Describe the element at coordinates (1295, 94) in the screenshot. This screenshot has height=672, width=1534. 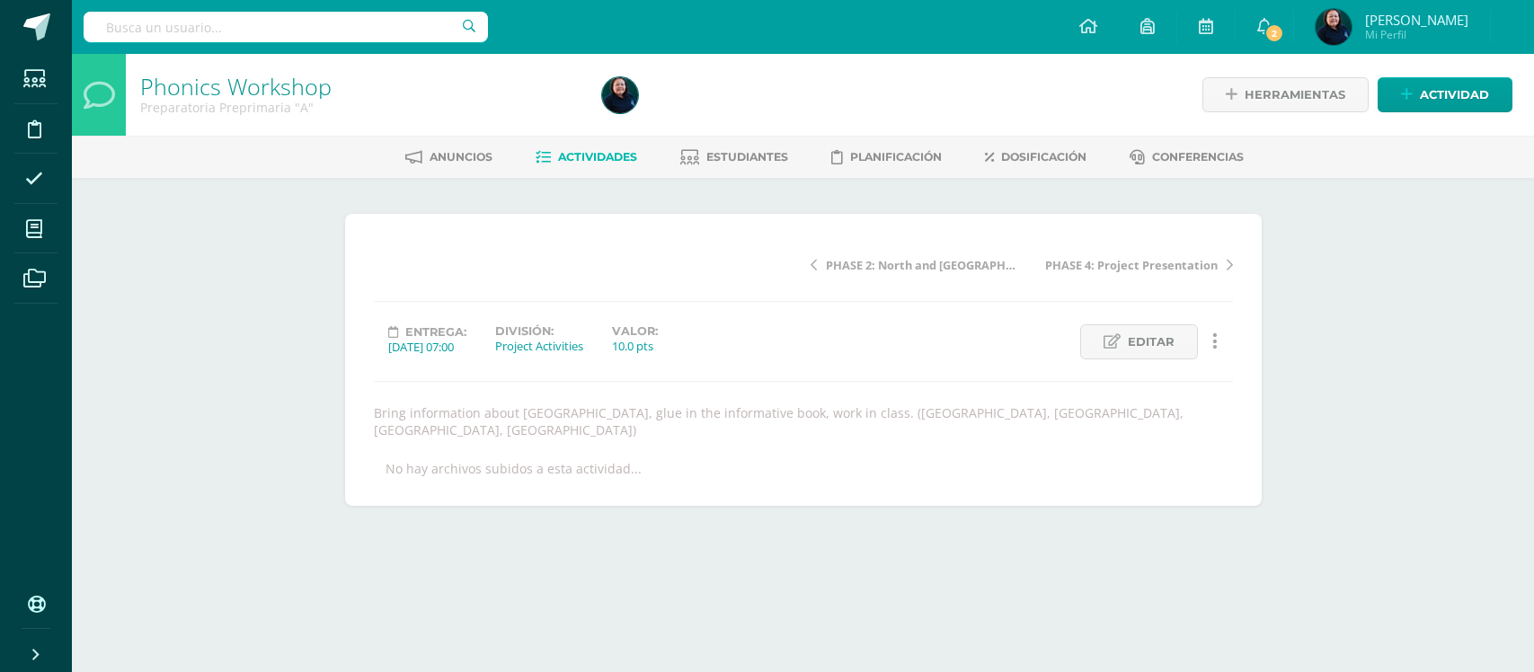
I see `span: Herramientas` at that location.